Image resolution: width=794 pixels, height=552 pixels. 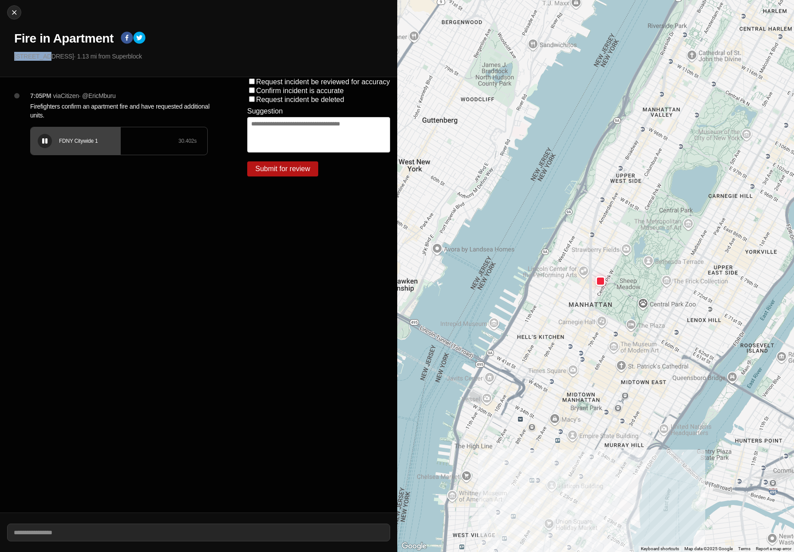 What do you see at coordinates (118, 141) in the screenshot?
I see `div: FDNY Citywide 1` at bounding box center [118, 141].